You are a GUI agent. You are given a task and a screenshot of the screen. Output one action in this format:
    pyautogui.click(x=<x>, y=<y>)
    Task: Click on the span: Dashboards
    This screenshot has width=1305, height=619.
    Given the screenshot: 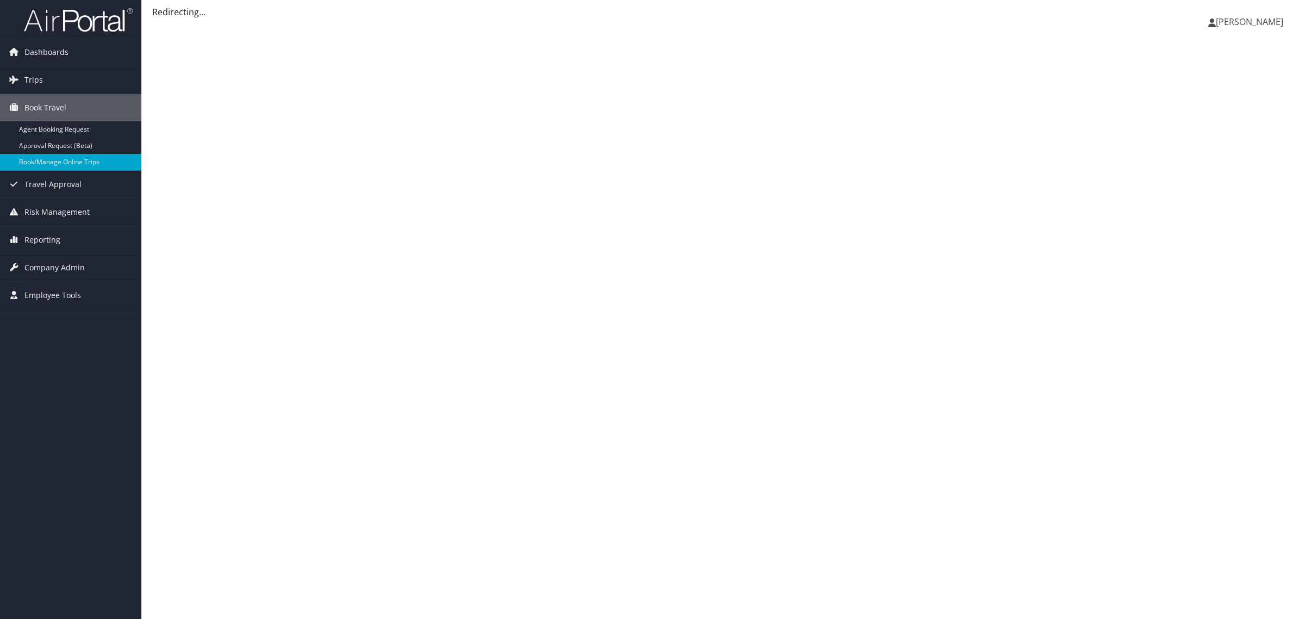 What is the action you would take?
    pyautogui.click(x=46, y=52)
    